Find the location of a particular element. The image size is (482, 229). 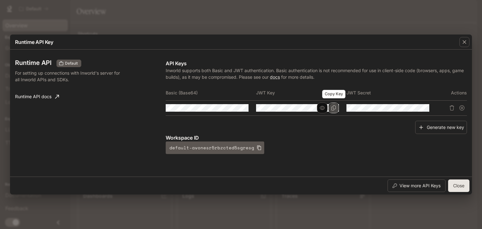

a: Runtime API docs is located at coordinates (37, 97).